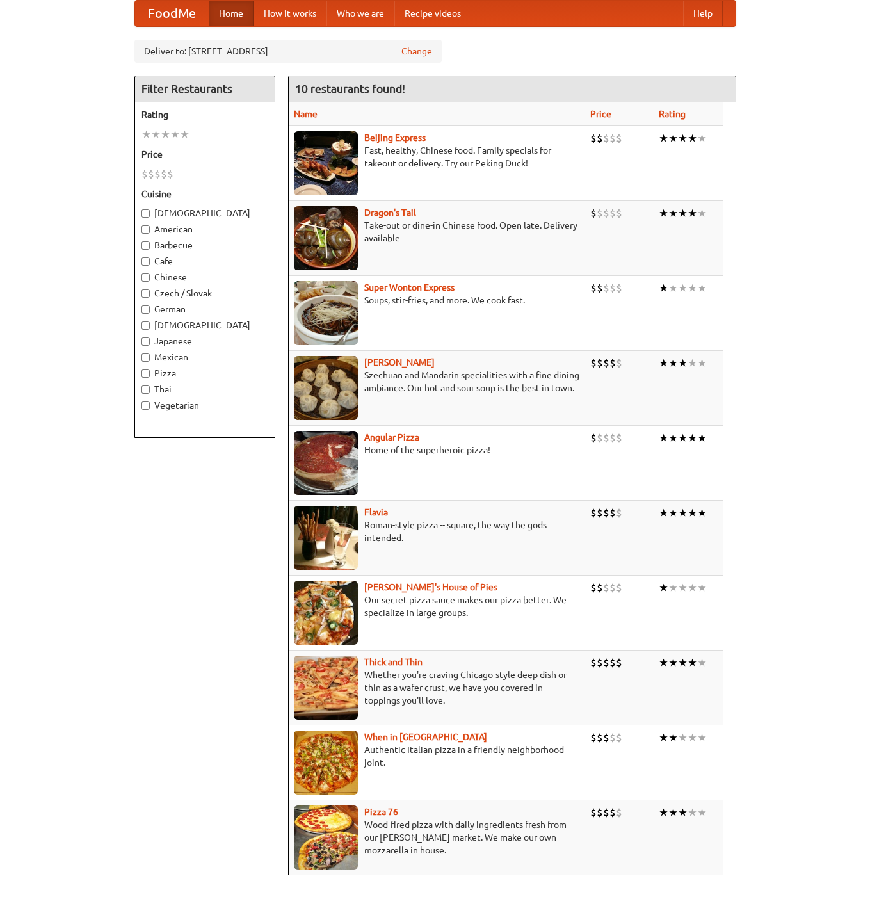 The height and width of the screenshot is (906, 870). I want to click on a: Rating, so click(672, 114).